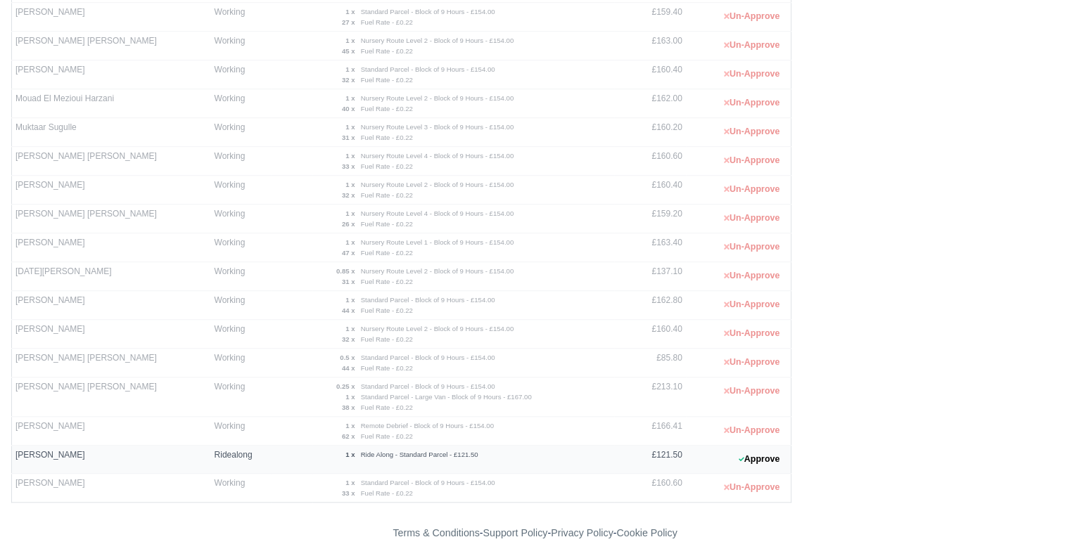 Image resolution: width=1070 pixels, height=556 pixels. Describe the element at coordinates (650, 305) in the screenshot. I see `td: £162.80` at that location.